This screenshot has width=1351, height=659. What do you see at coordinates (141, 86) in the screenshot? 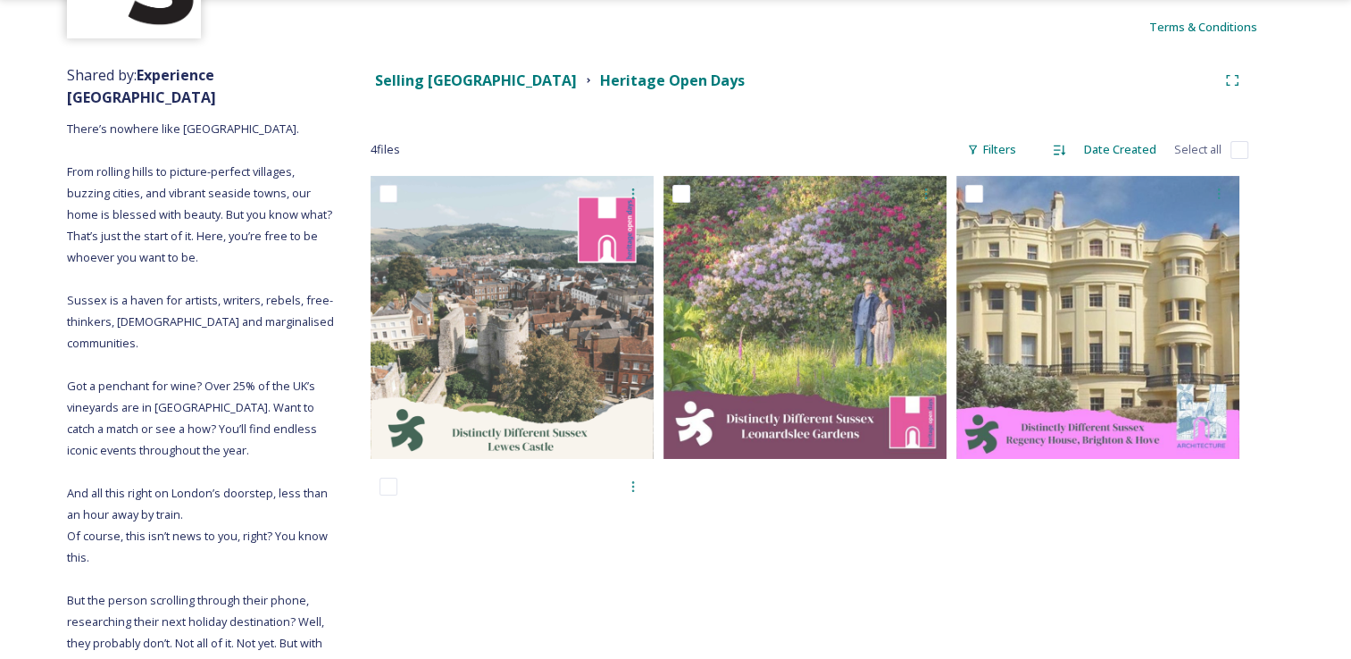
I see `span: Shared by:` at bounding box center [141, 86].